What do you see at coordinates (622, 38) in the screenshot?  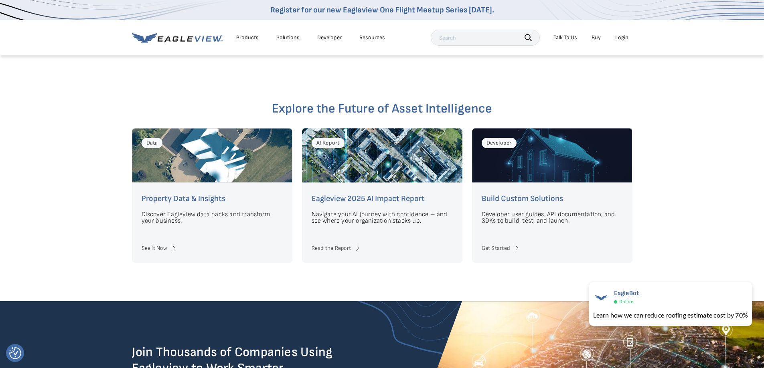 I see `div: Login` at bounding box center [622, 38].